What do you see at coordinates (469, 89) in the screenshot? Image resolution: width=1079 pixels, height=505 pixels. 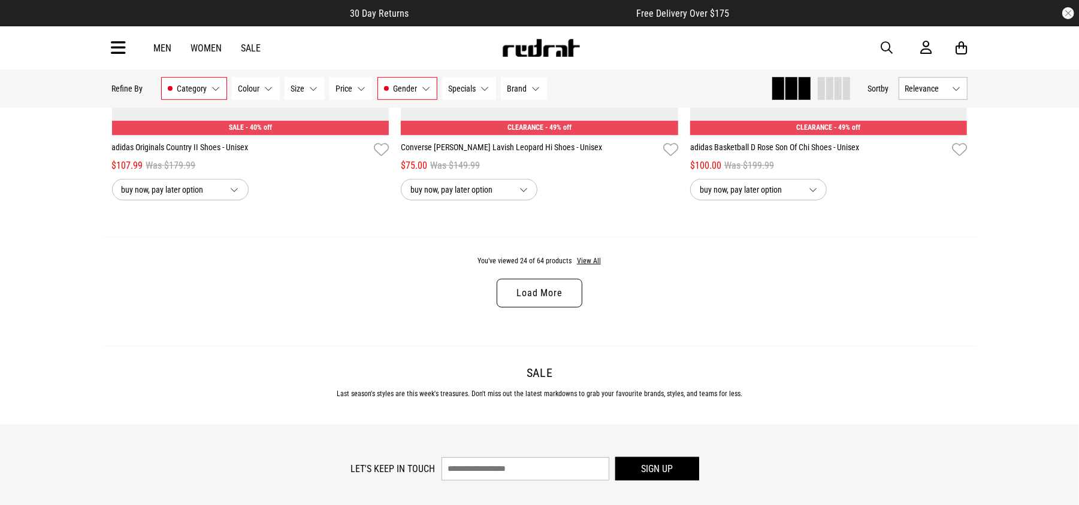 I see `button: Specials` at bounding box center [469, 89].